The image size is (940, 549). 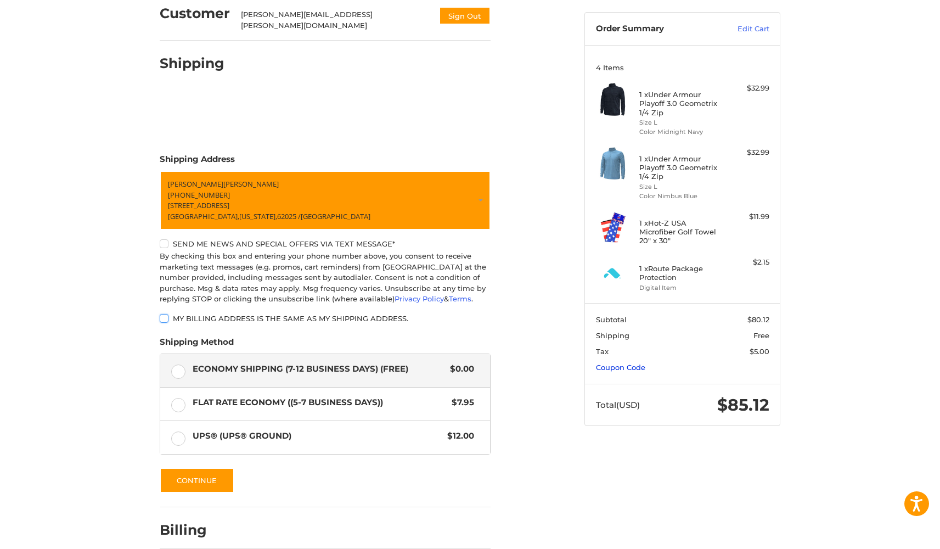 I want to click on span: $85.12, so click(x=743, y=404).